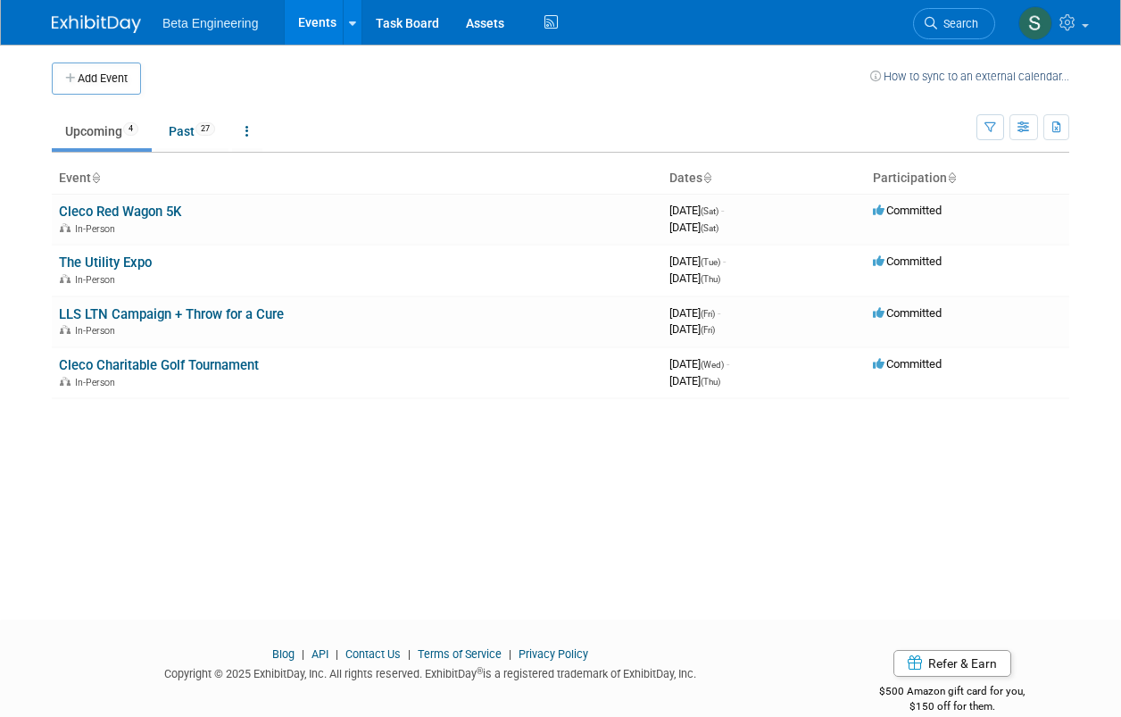 Image resolution: width=1121 pixels, height=717 pixels. What do you see at coordinates (952, 663) in the screenshot?
I see `a: Refer & Earn` at bounding box center [952, 663].